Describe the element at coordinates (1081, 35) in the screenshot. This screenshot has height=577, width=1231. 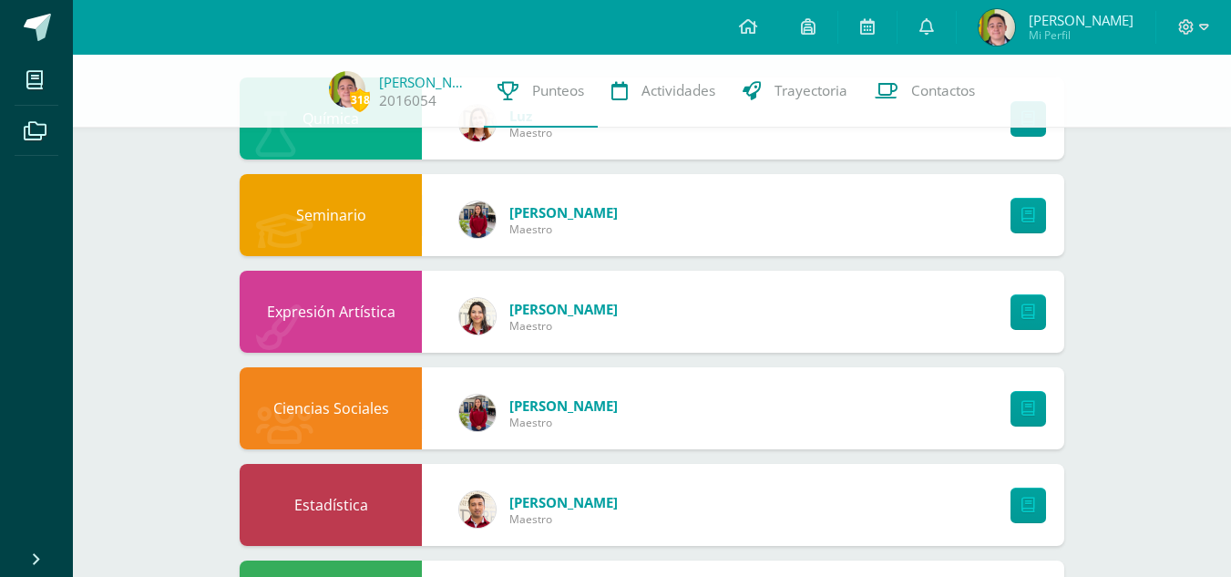
I see `span: Mi Perfil` at that location.